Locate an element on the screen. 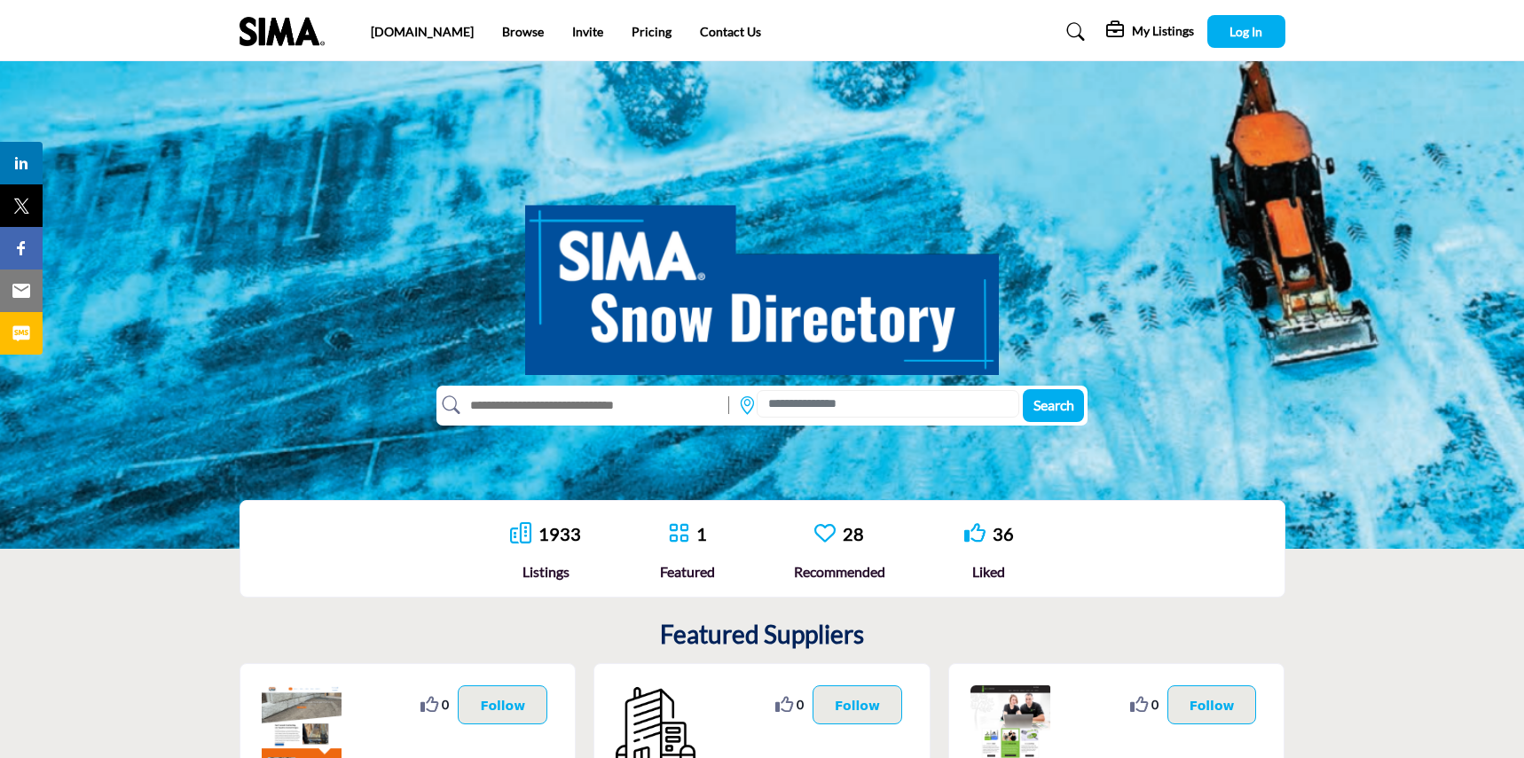  div: My Listings is located at coordinates (1150, 32).